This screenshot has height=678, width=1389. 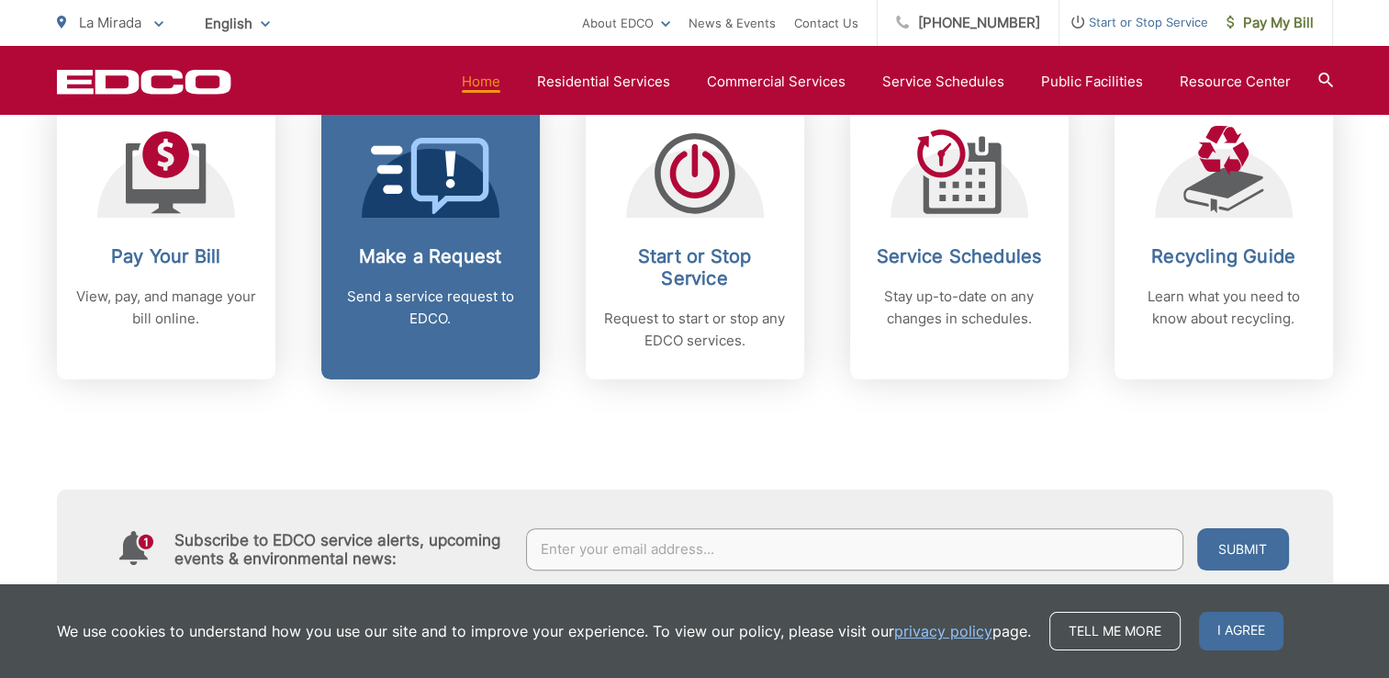 What do you see at coordinates (1270, 23) in the screenshot?
I see `span: Pay My Bill` at bounding box center [1270, 23].